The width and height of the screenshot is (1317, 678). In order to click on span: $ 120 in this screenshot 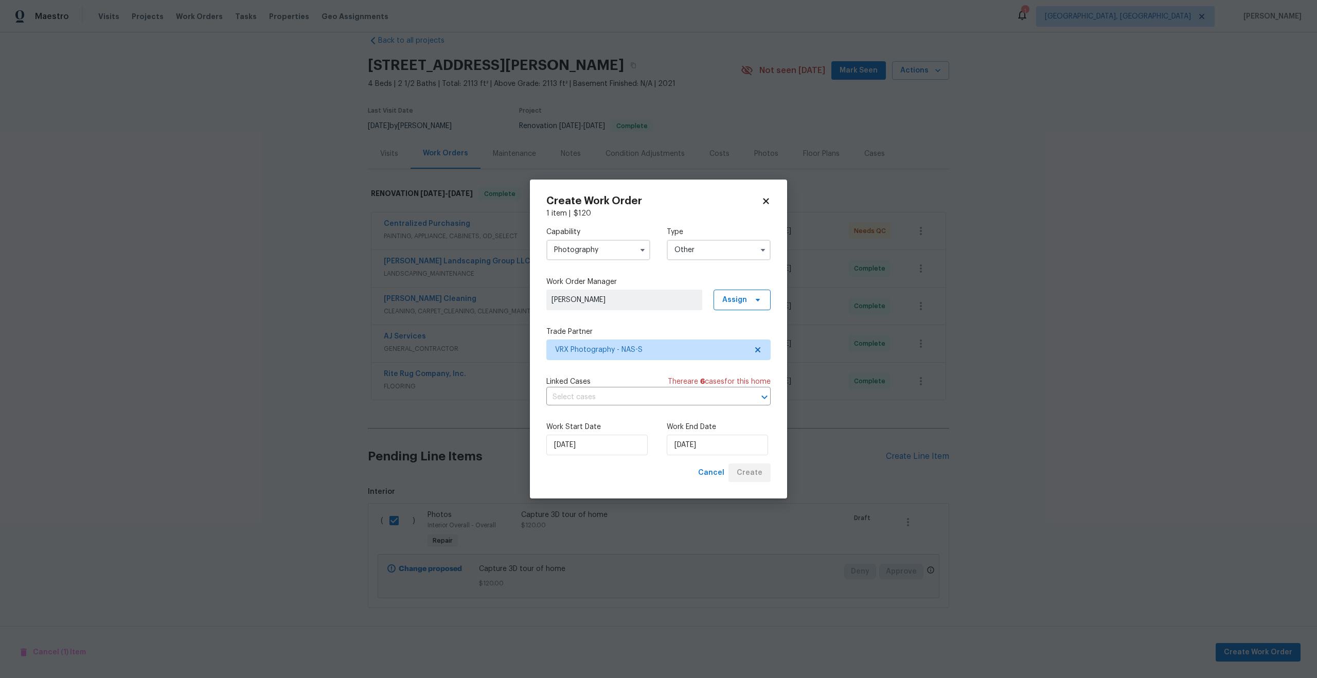, I will do `click(583, 214)`.